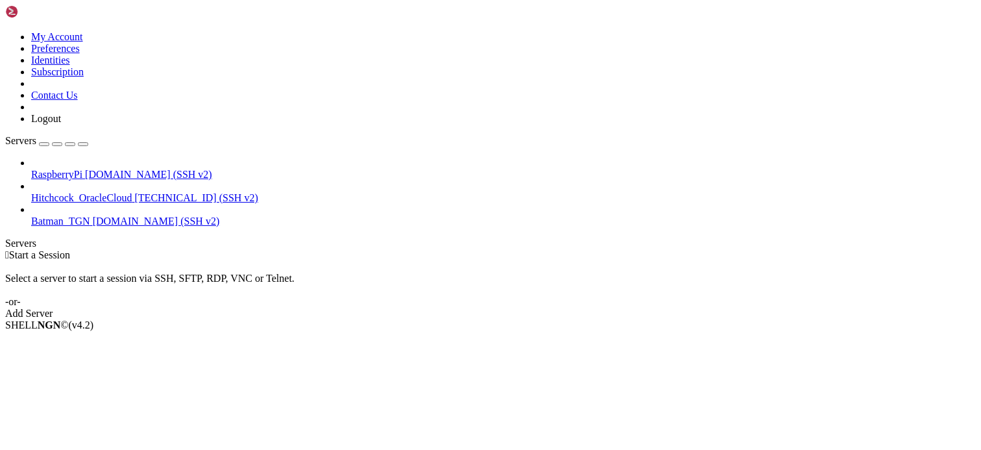 The height and width of the screenshot is (450, 981). Describe the element at coordinates (42, 12) in the screenshot. I see `img: Shellngn` at that location.